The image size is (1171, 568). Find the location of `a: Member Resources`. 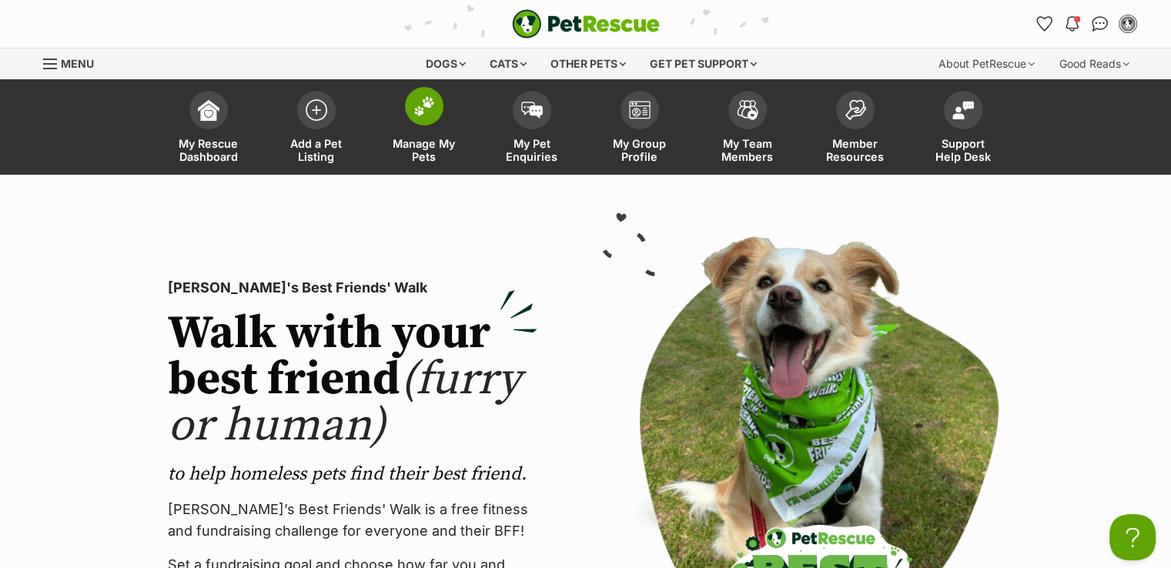

a: Member Resources is located at coordinates (855, 129).